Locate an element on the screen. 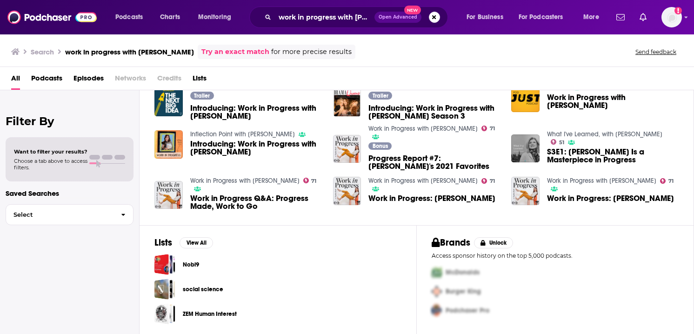 This screenshot has width=694, height=334. span: Lists is located at coordinates (199, 80).